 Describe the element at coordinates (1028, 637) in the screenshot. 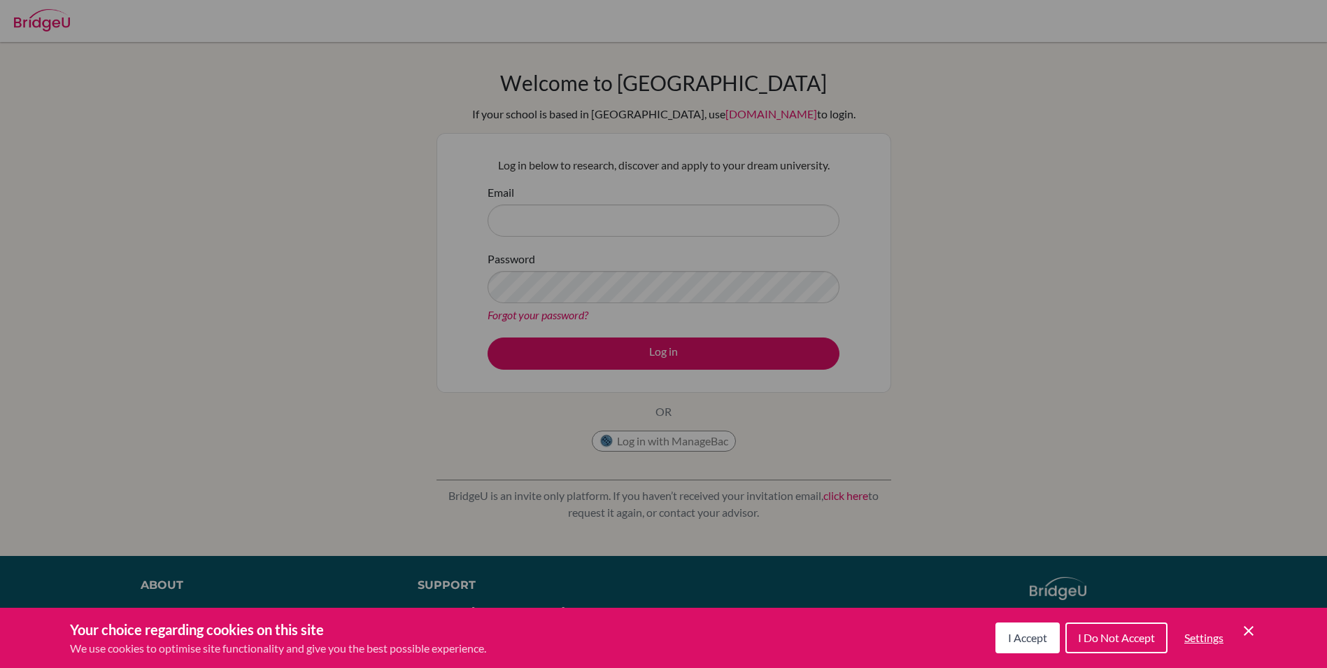

I see `button: I Accept` at that location.